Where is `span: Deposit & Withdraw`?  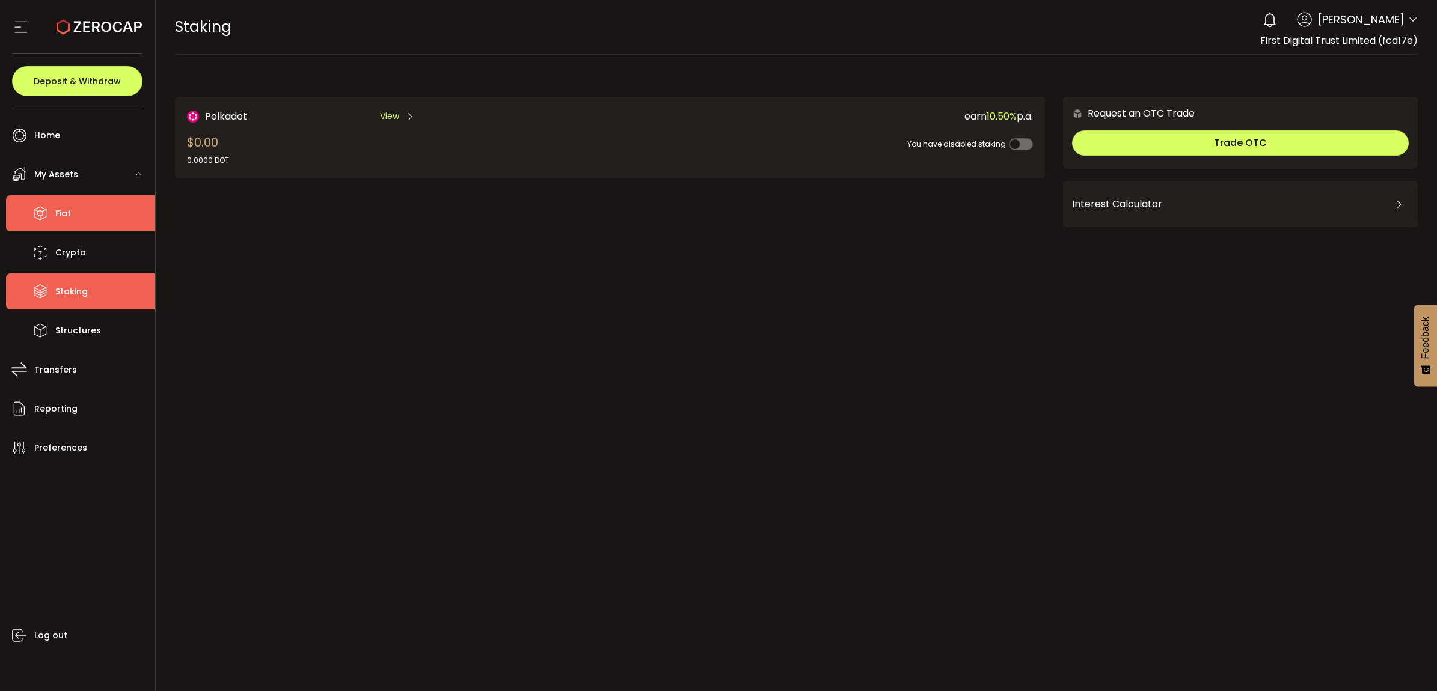 span: Deposit & Withdraw is located at coordinates (77, 81).